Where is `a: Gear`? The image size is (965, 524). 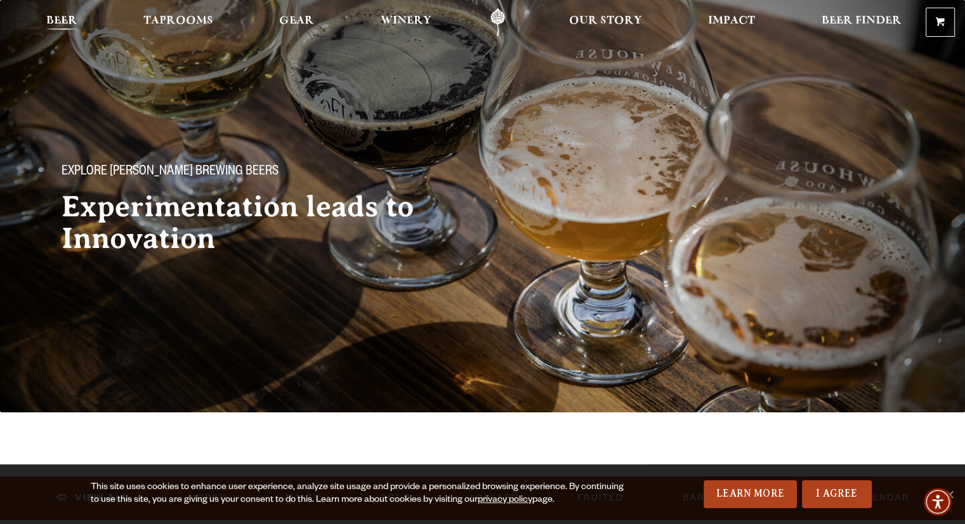
a: Gear is located at coordinates (296, 22).